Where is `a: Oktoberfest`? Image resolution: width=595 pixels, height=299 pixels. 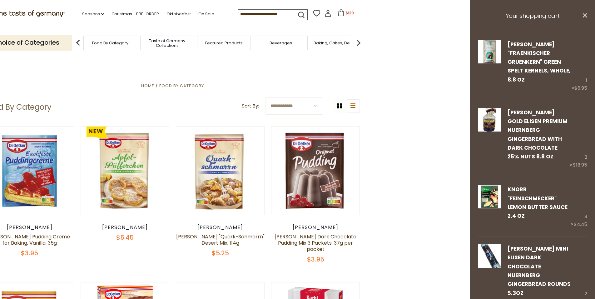 a: Oktoberfest is located at coordinates (179, 14).